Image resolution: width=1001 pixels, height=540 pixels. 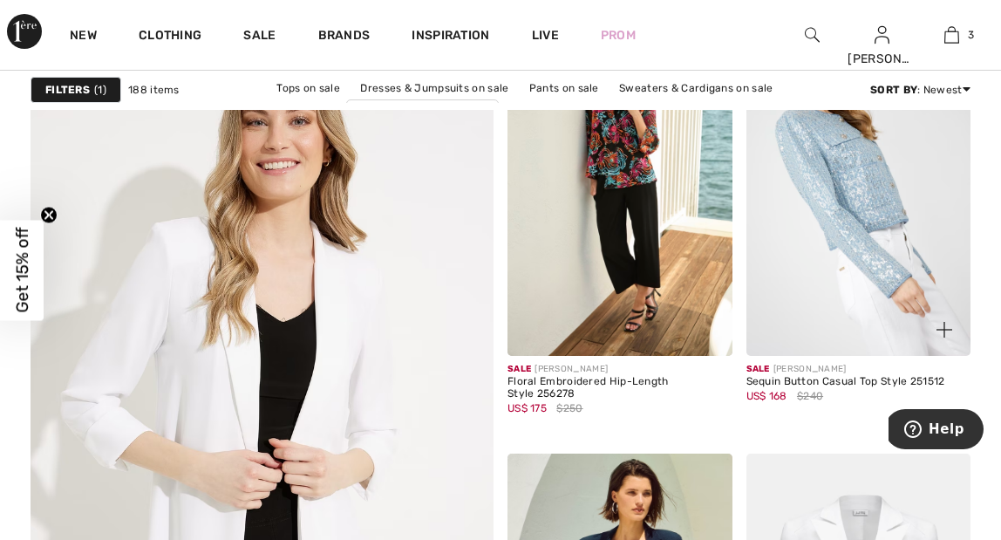 I want to click on span: Get 15% off, so click(x=22, y=270).